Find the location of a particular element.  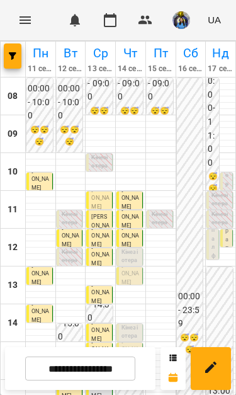

img: d1dec607e7f372b62d1bb04098aa4c64.jpeg is located at coordinates (181, 20).